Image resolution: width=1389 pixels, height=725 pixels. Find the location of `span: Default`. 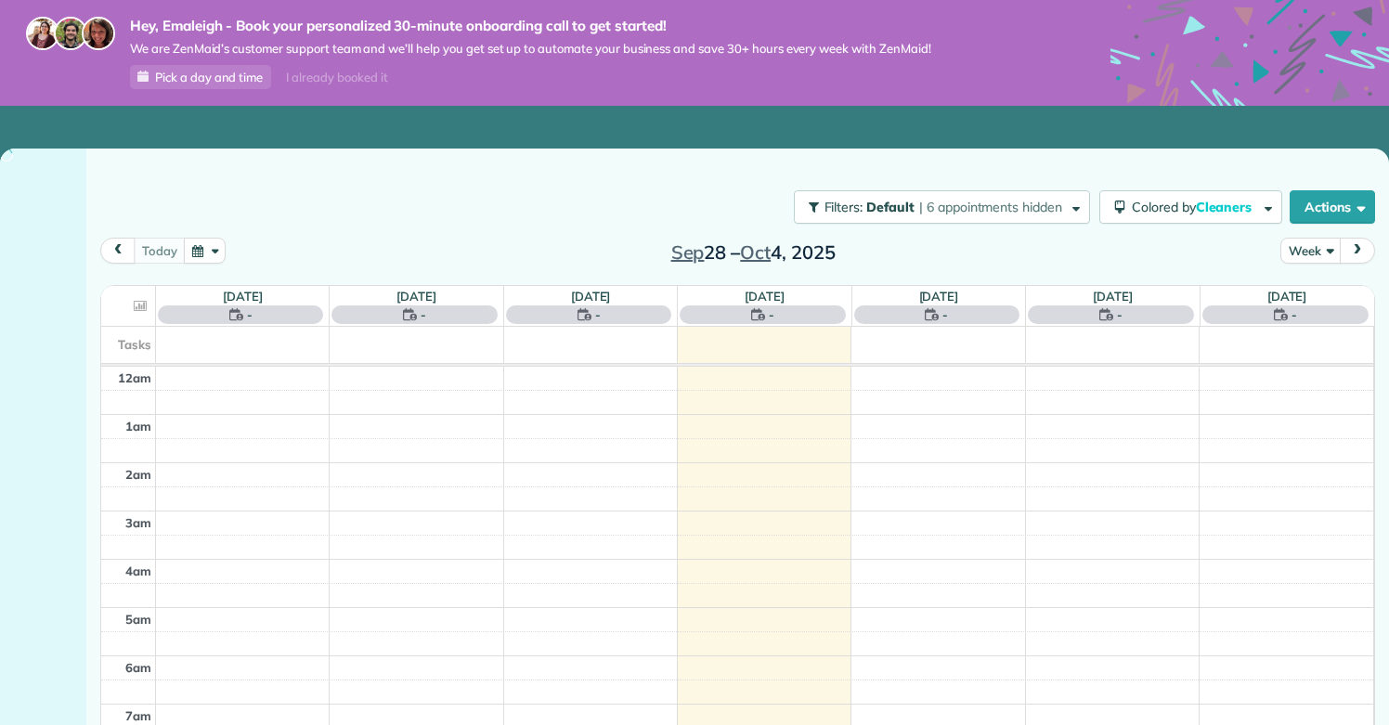

span: Default is located at coordinates (890, 207).